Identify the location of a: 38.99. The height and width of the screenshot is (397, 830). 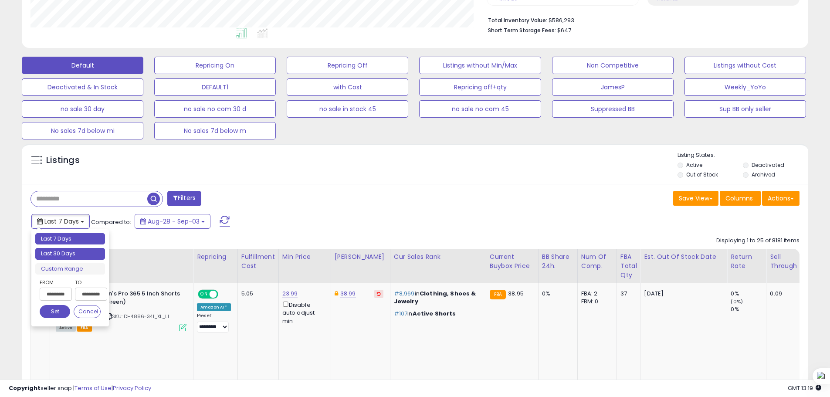
(348, 294).